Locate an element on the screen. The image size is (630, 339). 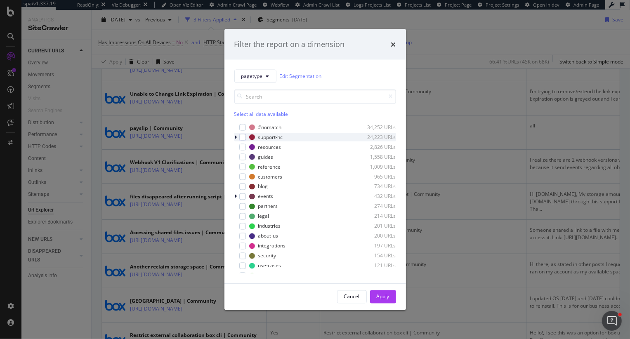
div: use-cases is located at coordinates (270, 266).